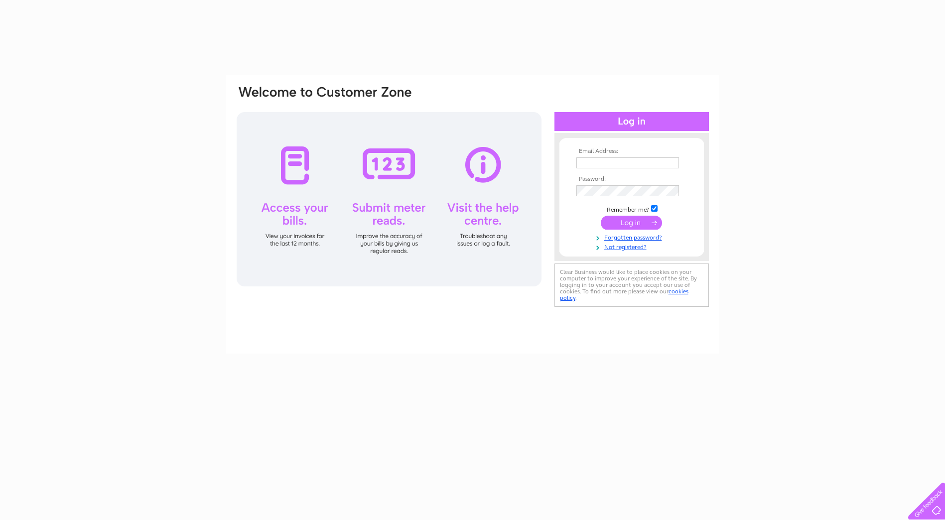 This screenshot has width=945, height=520. What do you see at coordinates (632, 285) in the screenshot?
I see `div: Clear Business would like to place cookies on your computer to improve your experience of the sit...` at bounding box center [632, 285].